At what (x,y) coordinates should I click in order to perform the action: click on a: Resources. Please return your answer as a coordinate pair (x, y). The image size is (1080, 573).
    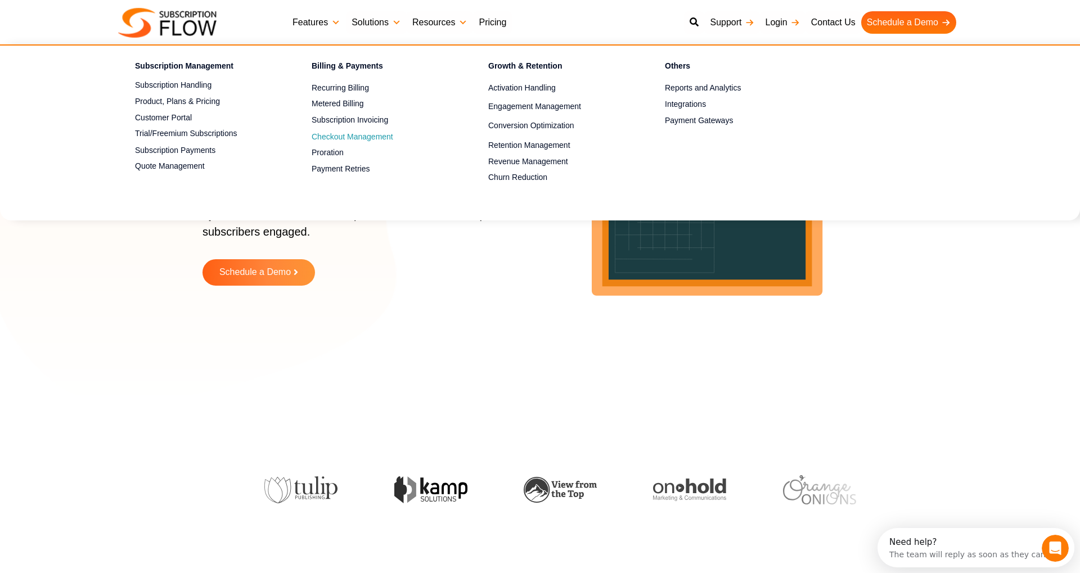
    Looking at the image, I should click on (440, 23).